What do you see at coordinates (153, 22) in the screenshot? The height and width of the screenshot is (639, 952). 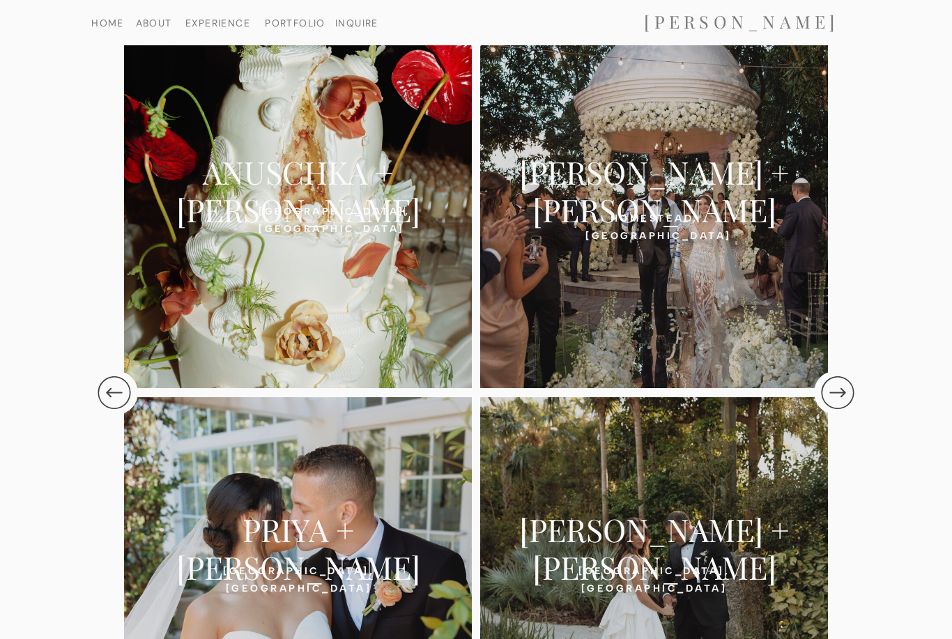 I see `a: ABOUT` at bounding box center [153, 22].